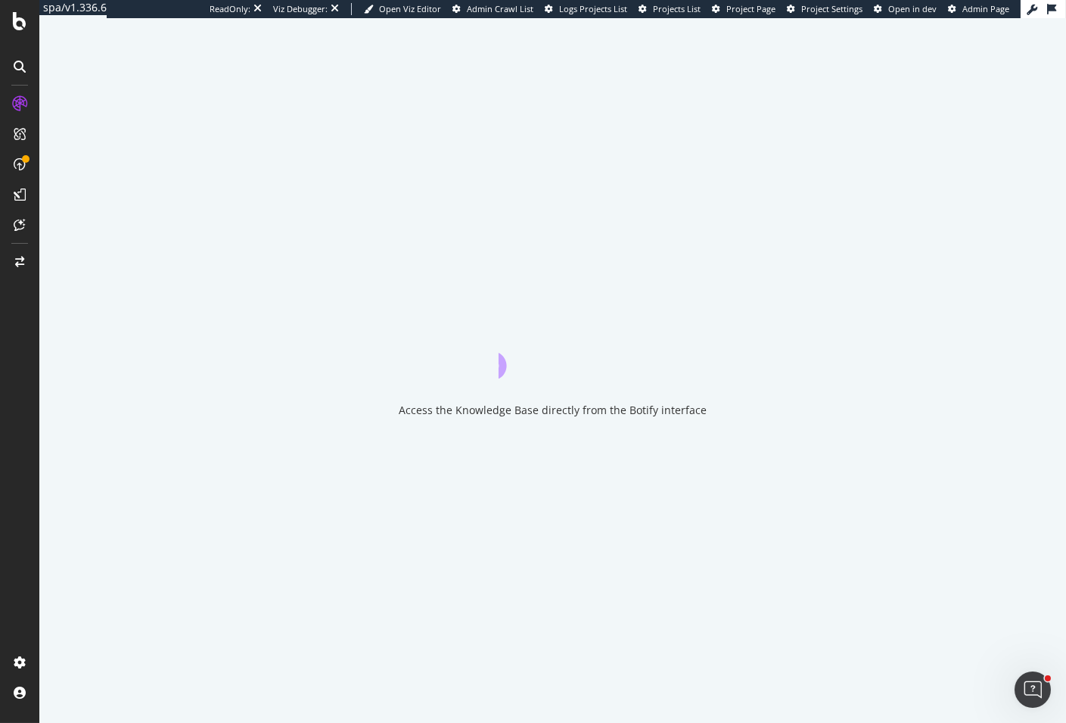 This screenshot has width=1066, height=723. I want to click on div: Viz Debugger:, so click(300, 9).